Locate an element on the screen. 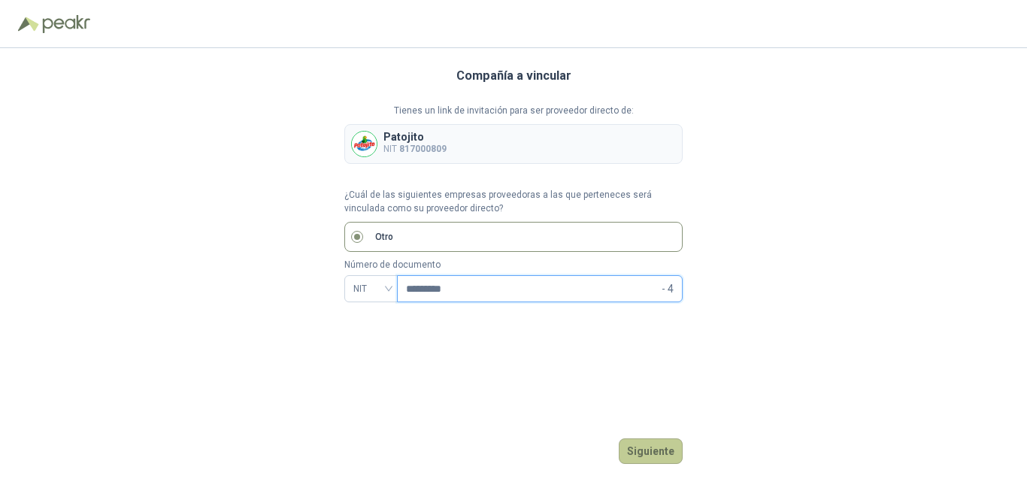  p: Número de documento is located at coordinates (513, 265).